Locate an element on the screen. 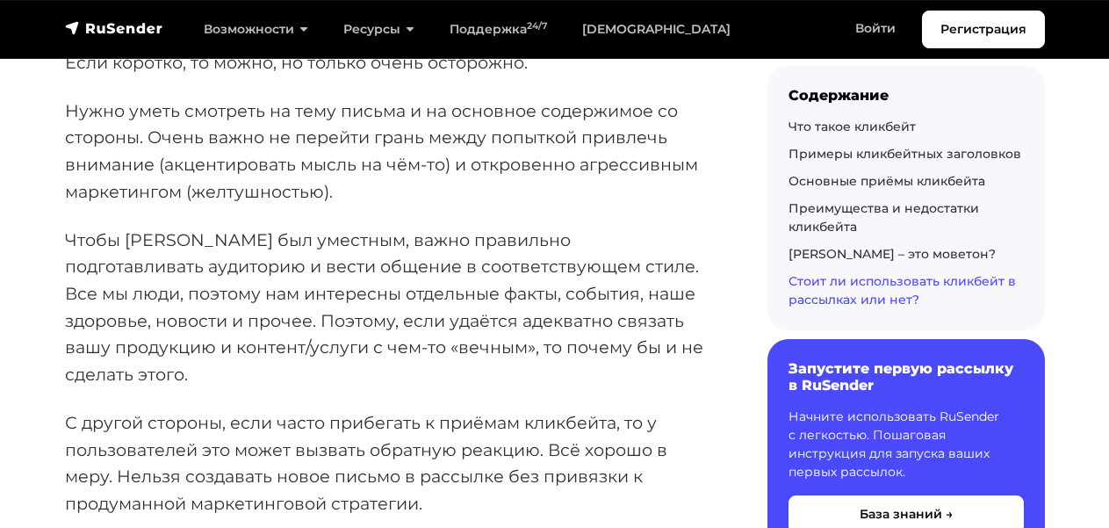 The image size is (1109, 528). a: Стоит ли использовать кликбейт в рассылках или нет? is located at coordinates (901, 290).